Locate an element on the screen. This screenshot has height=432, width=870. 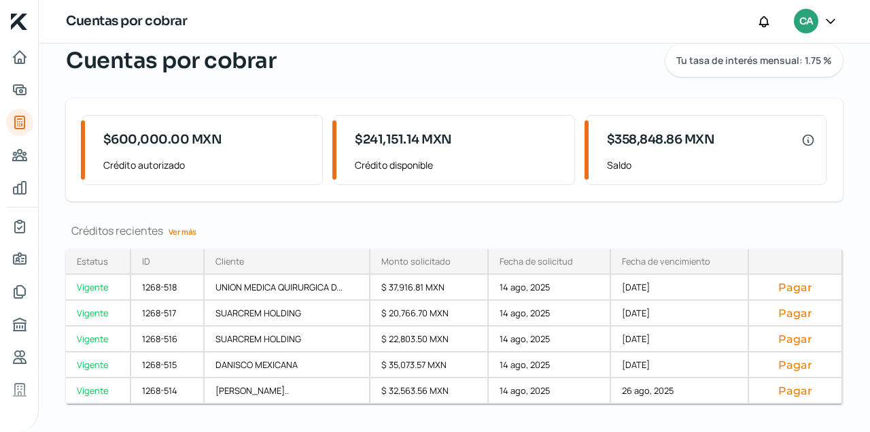
a: Mi contrato is located at coordinates (20, 226).